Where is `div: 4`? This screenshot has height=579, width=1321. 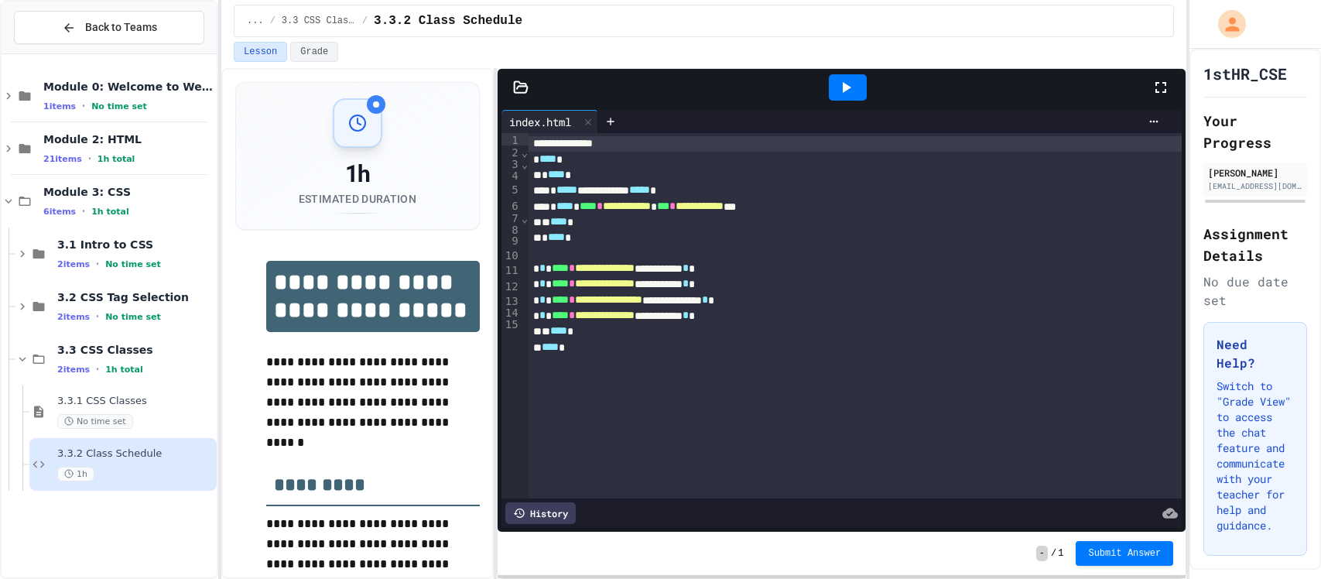
div: 4 is located at coordinates (511, 176).